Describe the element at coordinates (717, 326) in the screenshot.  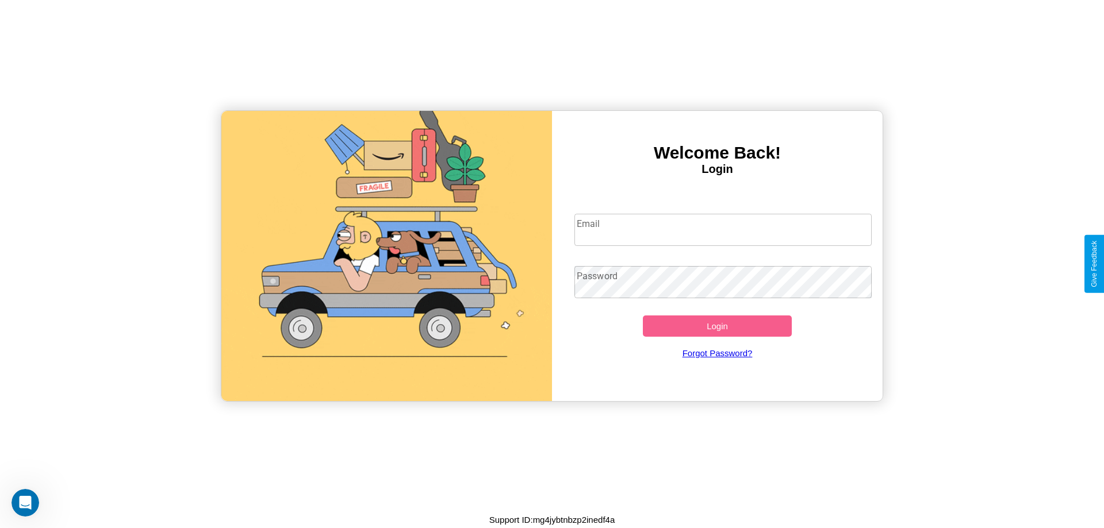
I see `button: Login` at that location.